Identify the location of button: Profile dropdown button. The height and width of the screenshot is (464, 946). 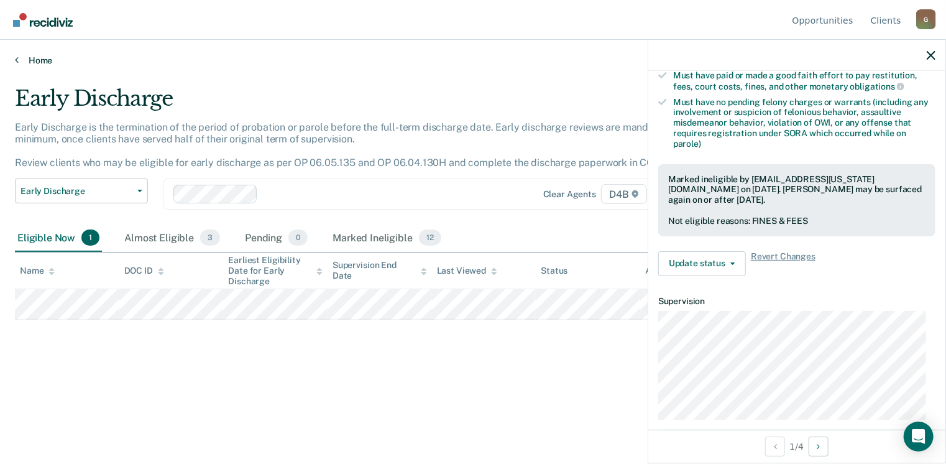
(926, 19).